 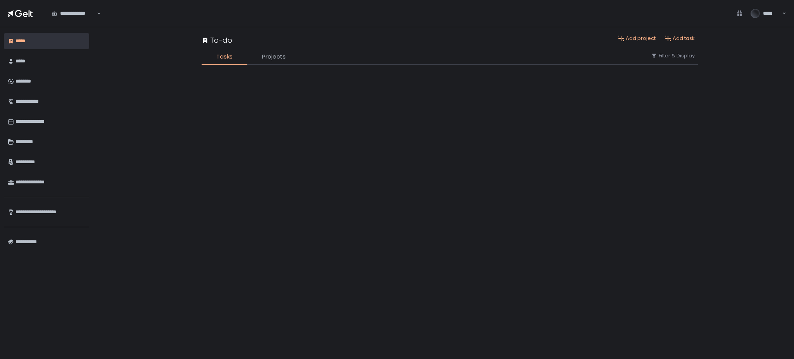 I want to click on button: Filter & Display, so click(x=673, y=56).